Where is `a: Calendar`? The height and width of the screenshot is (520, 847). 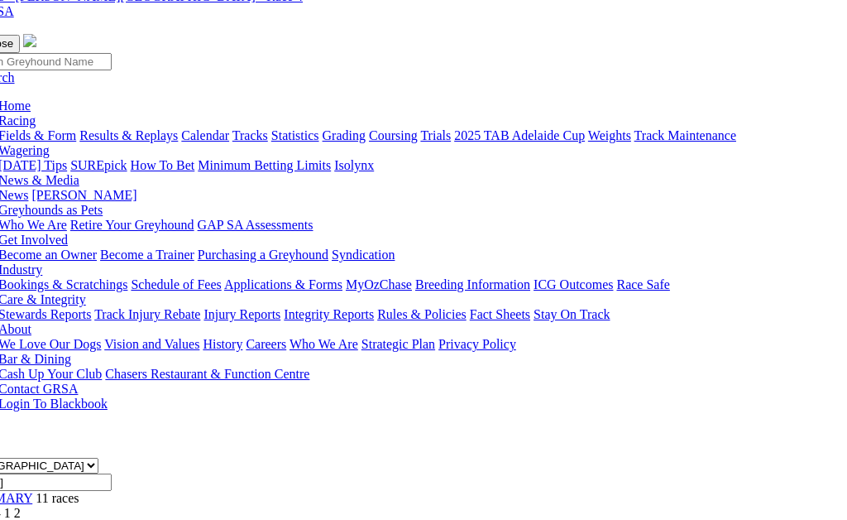
a: Calendar is located at coordinates (205, 135).